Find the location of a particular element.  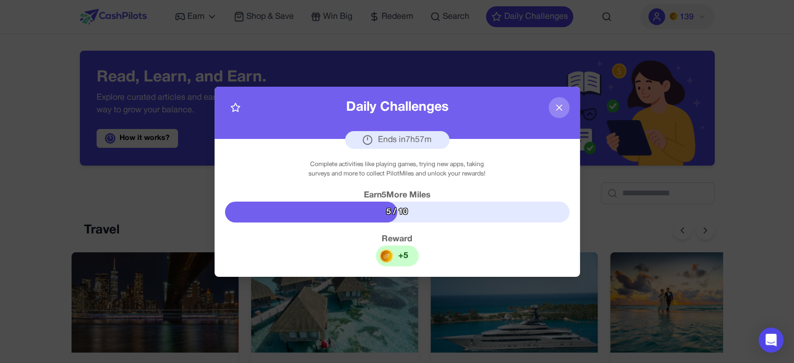

div: Ends in 7 h 57 m is located at coordinates (397, 140).